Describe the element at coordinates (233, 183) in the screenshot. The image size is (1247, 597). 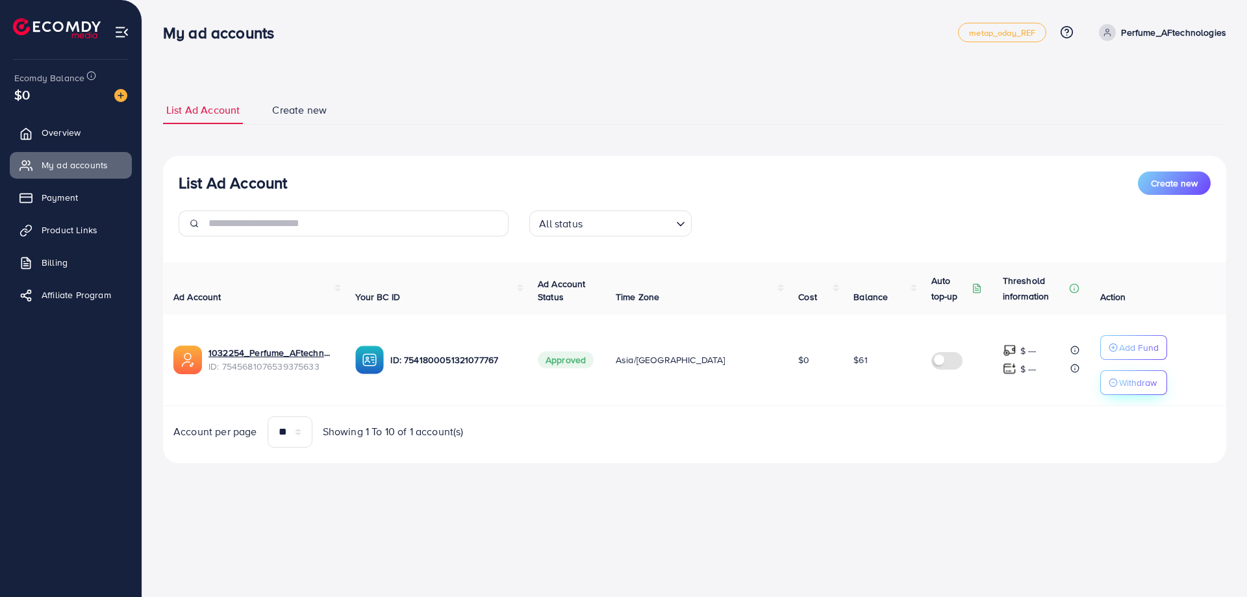
I see `h3: List Ad Account` at that location.